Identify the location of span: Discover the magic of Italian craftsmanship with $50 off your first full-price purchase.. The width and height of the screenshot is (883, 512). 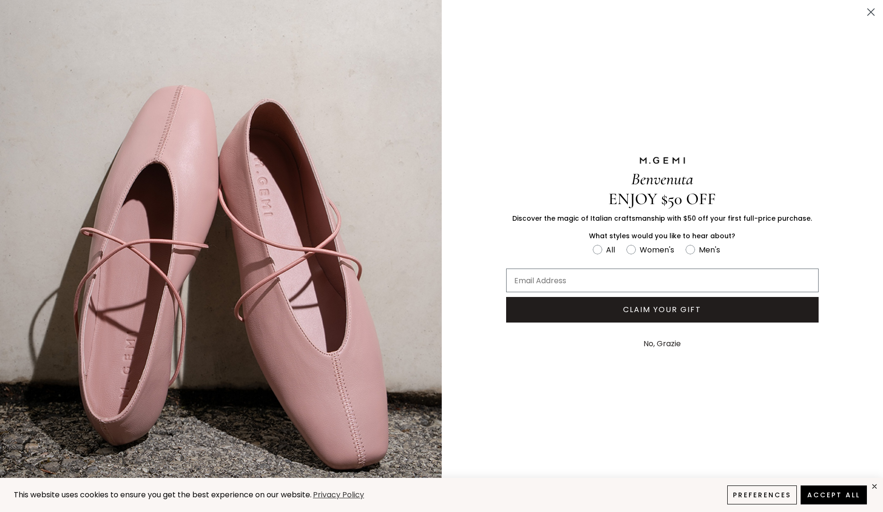
(662, 218).